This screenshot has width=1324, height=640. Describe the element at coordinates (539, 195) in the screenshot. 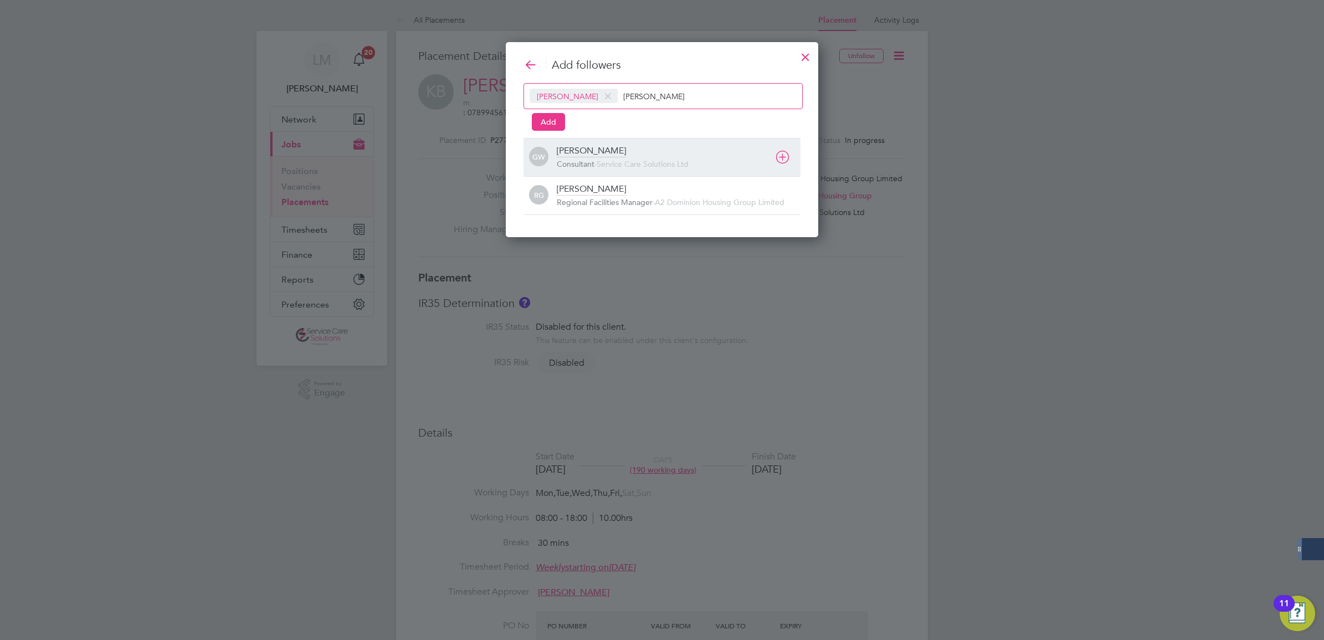

I see `span: RG` at that location.